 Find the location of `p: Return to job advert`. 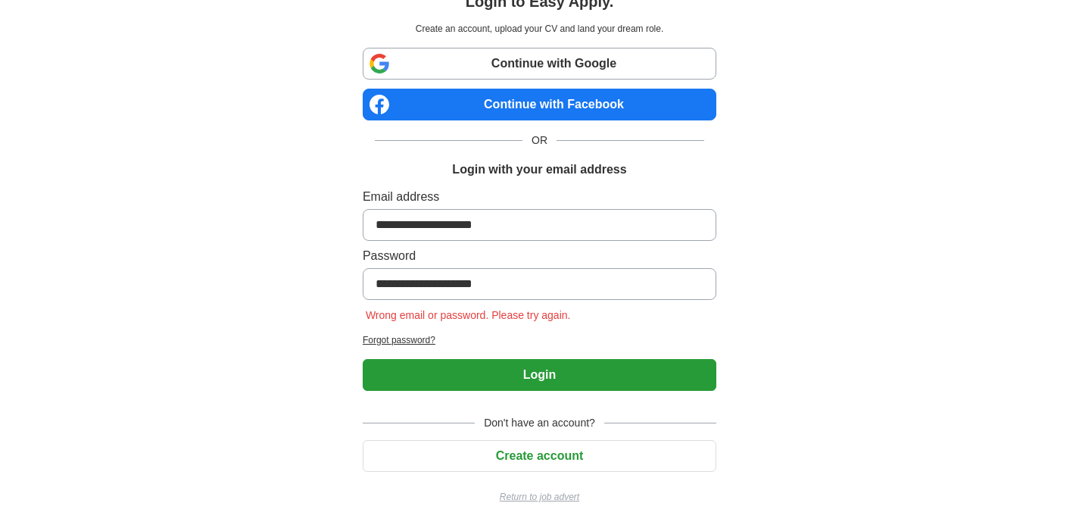

p: Return to job advert is located at coordinates (539, 497).